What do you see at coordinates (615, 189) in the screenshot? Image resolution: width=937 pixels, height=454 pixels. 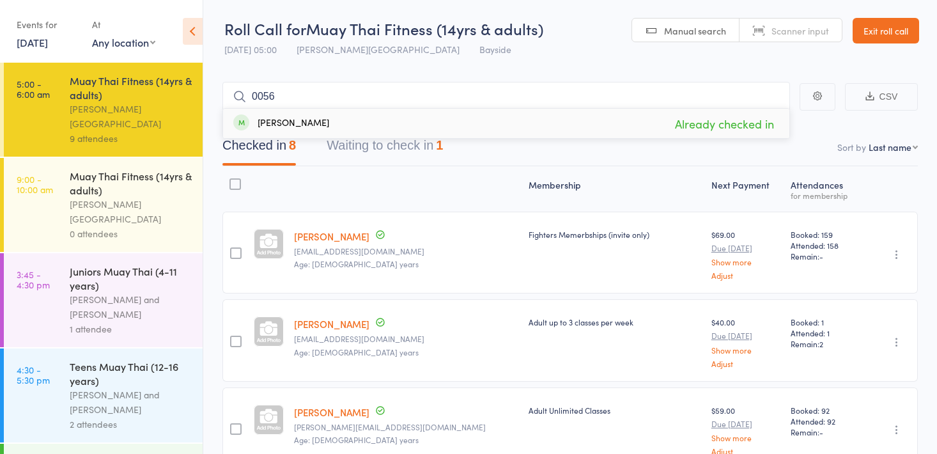 I see `div: Membership` at bounding box center [615, 189].